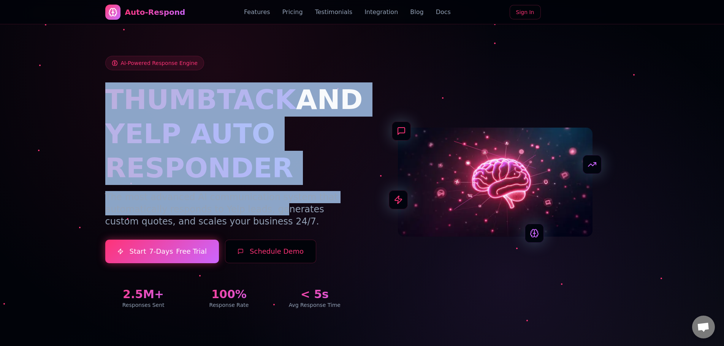 The image size is (724, 346). Describe the element at coordinates (229, 295) in the screenshot. I see `div: 100%` at that location.